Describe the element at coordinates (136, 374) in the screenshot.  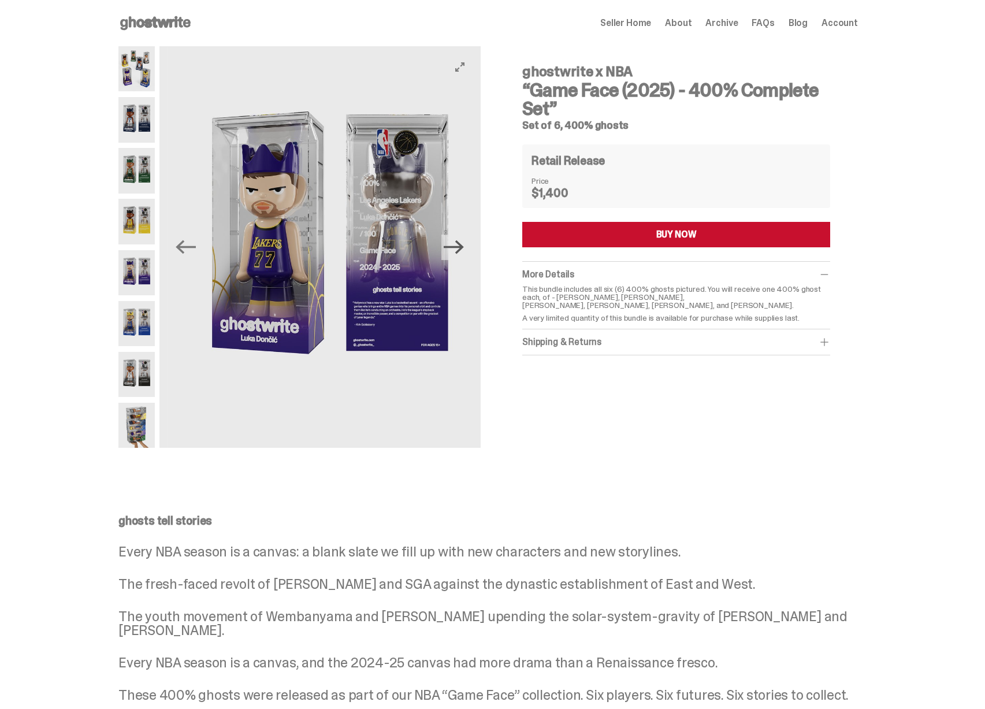
I see `img: NBA-400-HG-Wemby.png` at that location.